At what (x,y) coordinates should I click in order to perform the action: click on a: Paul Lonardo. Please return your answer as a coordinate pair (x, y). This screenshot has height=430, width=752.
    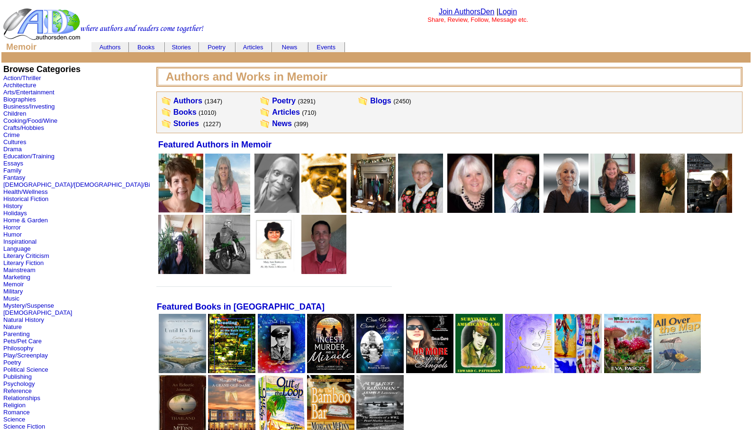
    Looking at the image, I should click on (324, 271).